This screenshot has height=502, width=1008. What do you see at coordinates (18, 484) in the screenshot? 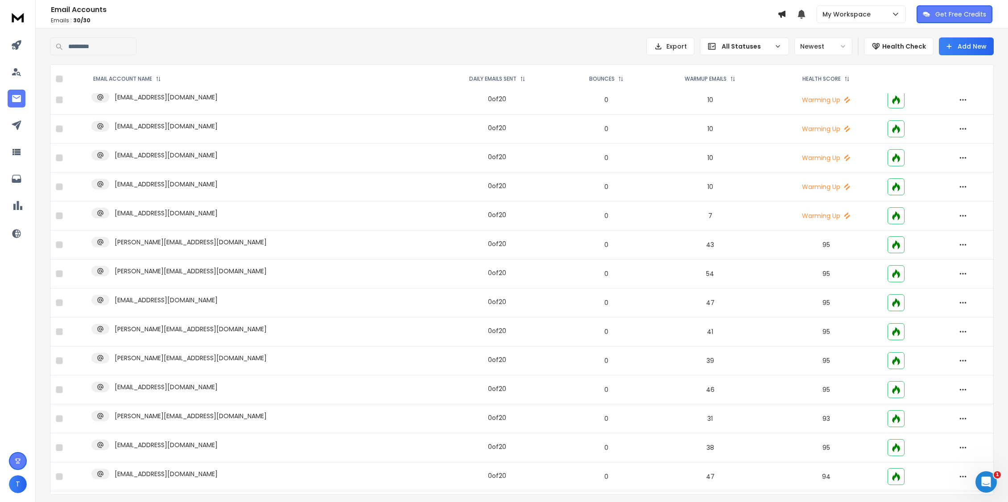
I see `span: T` at bounding box center [18, 484].